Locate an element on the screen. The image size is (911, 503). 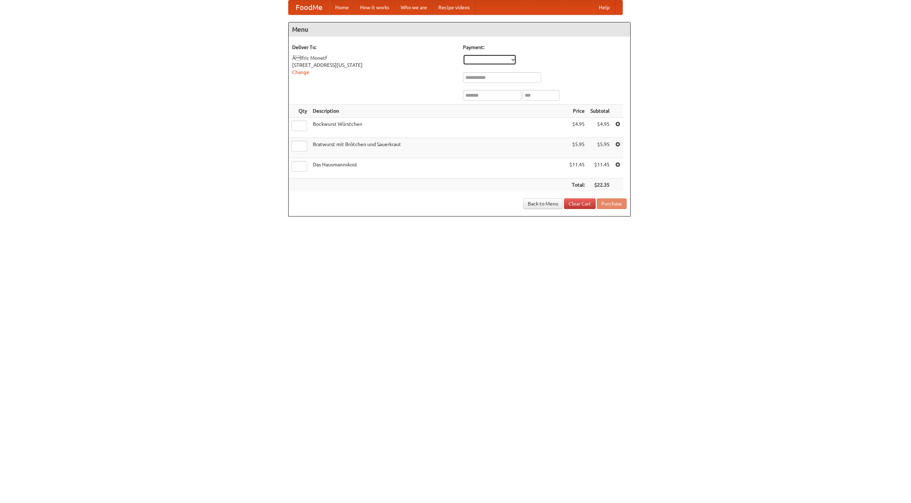
h5: Deliver To: is located at coordinates (374, 47).